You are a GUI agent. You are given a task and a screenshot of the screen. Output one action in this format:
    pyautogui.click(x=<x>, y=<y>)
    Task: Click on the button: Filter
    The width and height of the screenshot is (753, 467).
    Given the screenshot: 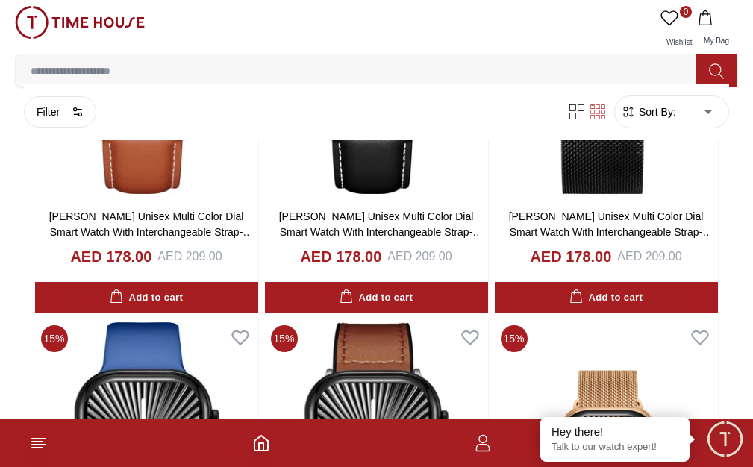 What is the action you would take?
    pyautogui.click(x=60, y=112)
    